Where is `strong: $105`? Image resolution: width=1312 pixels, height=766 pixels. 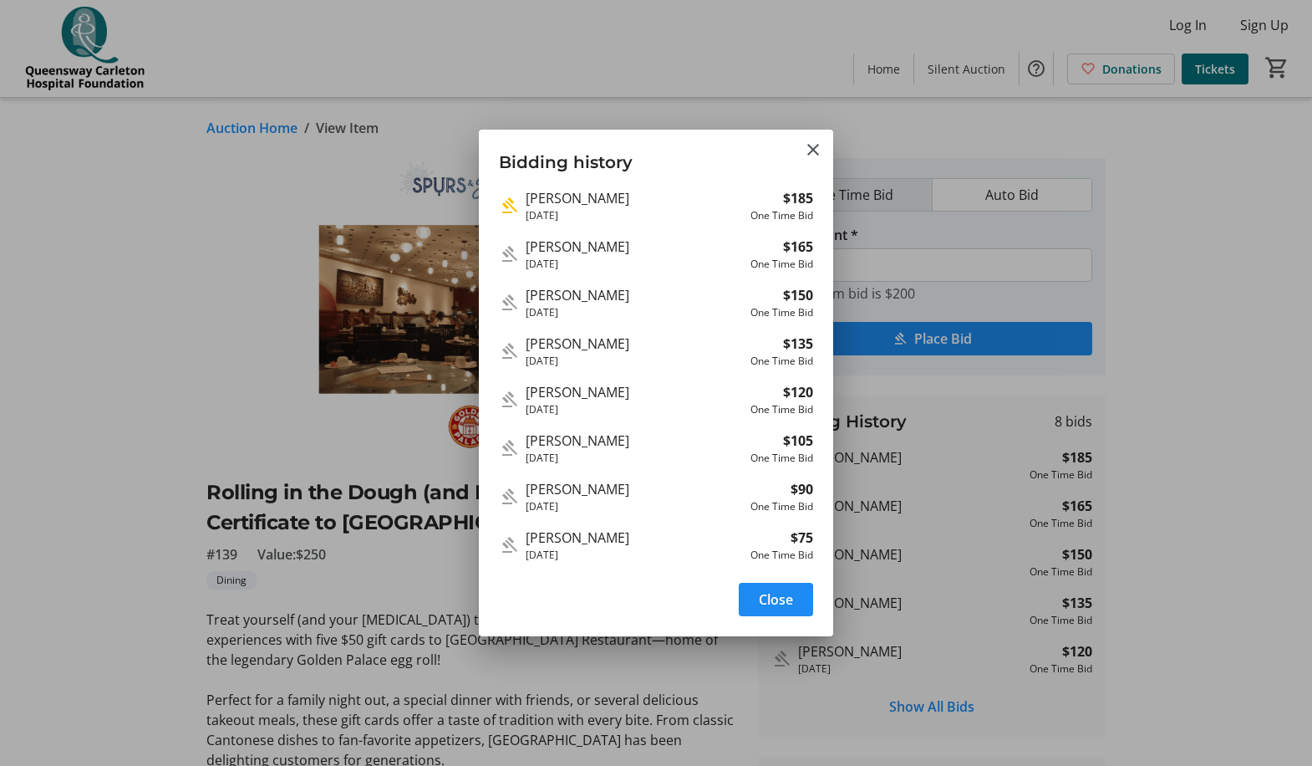 strong: $105 is located at coordinates (798, 441).